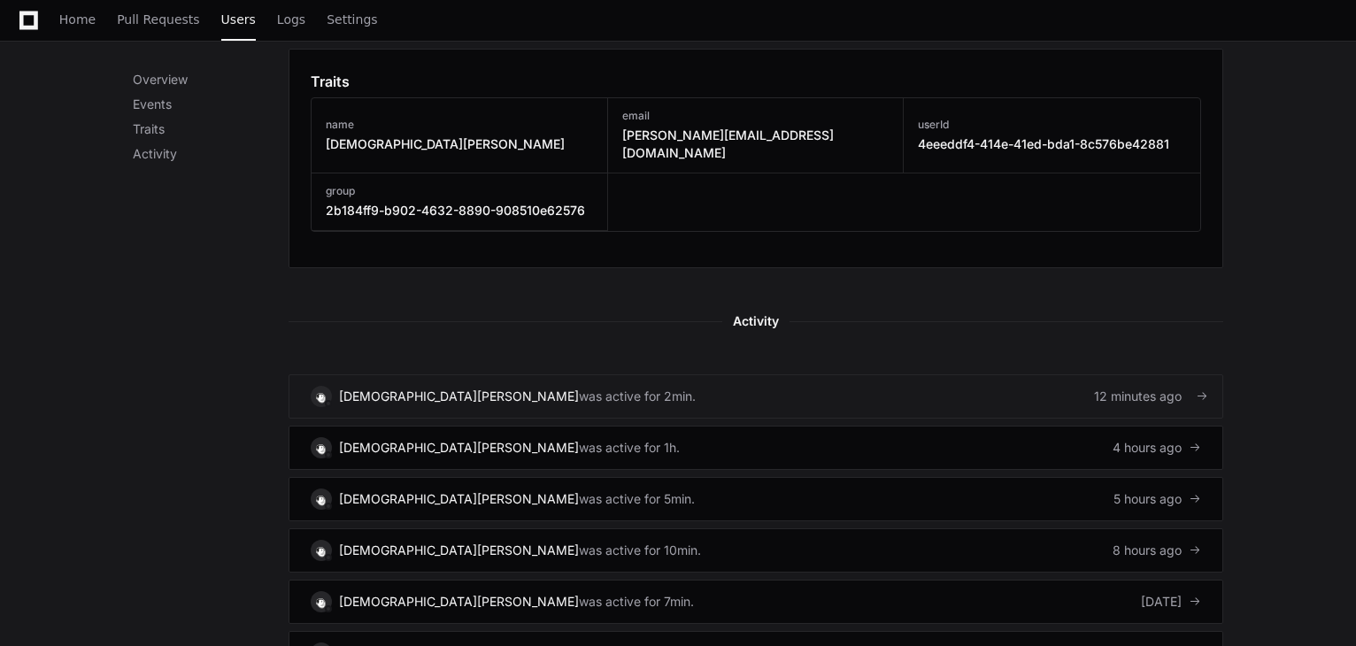 The width and height of the screenshot is (1356, 646). I want to click on div: 4 hours ago, so click(1157, 448).